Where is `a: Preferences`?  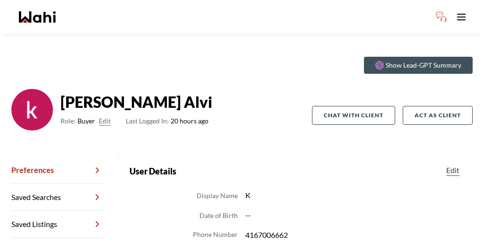
a: Preferences is located at coordinates (57, 170).